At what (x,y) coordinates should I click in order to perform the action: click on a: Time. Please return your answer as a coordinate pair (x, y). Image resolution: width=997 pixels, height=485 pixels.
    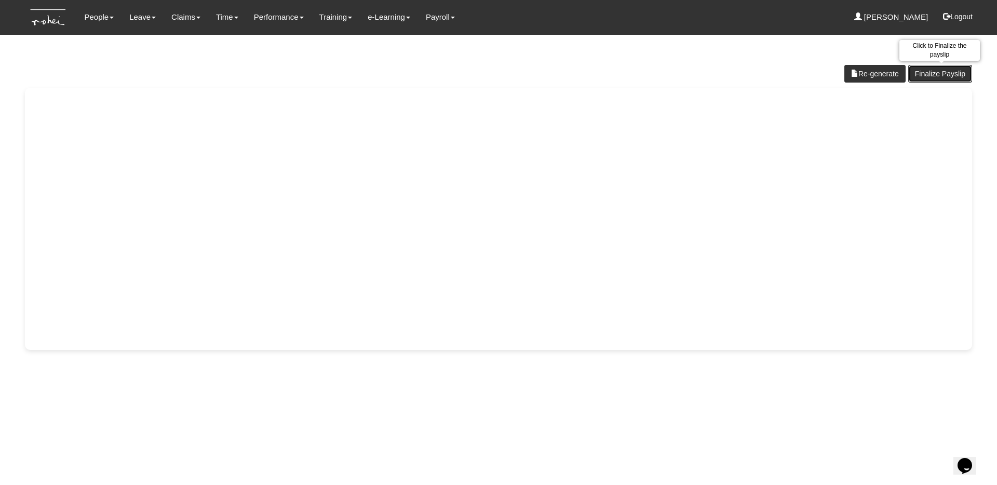
    Looking at the image, I should click on (227, 17).